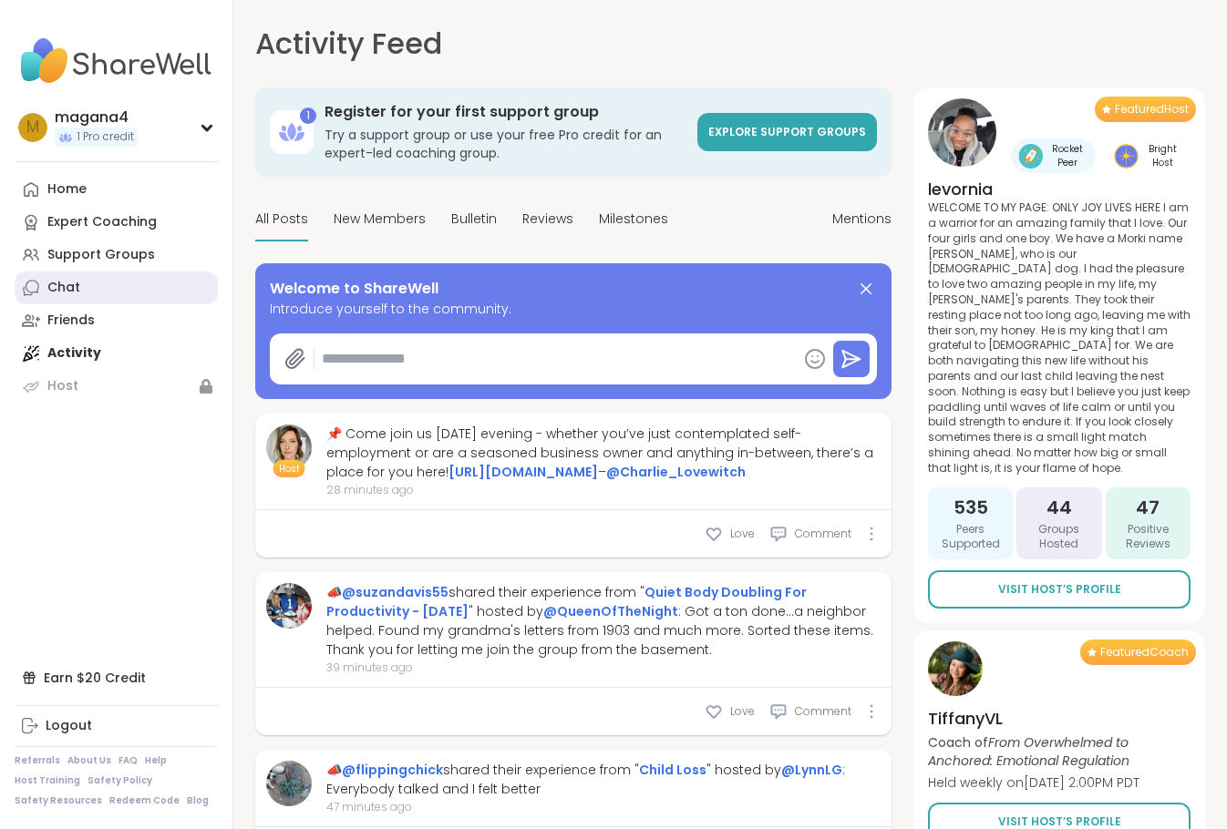  I want to click on span: 47 minutes ago, so click(603, 808).